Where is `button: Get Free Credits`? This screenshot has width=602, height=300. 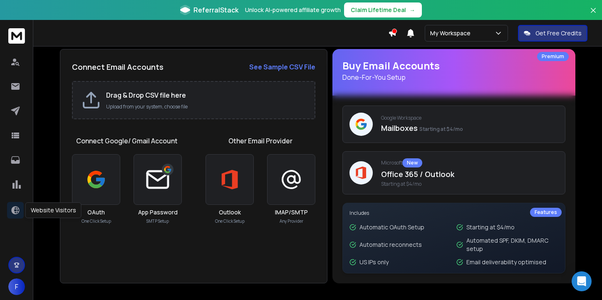
button: Get Free Credits is located at coordinates (553, 33).